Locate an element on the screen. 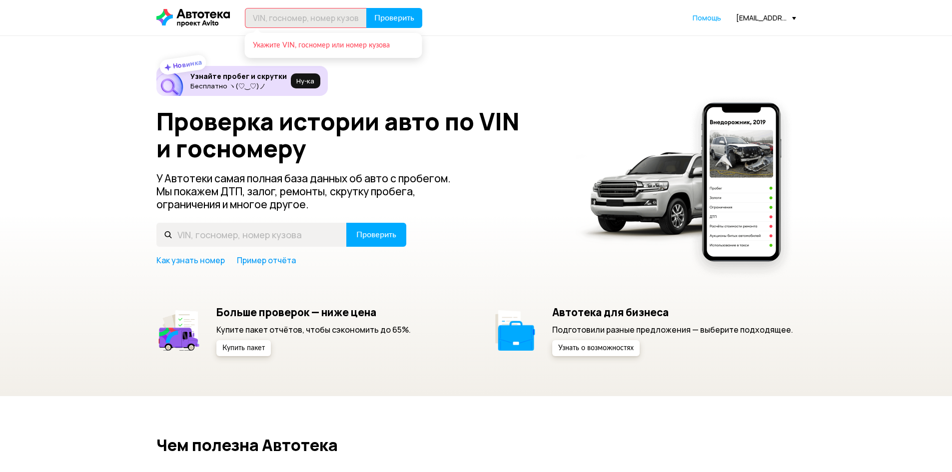  h5: Автотека для бизнеса is located at coordinates (673, 312).